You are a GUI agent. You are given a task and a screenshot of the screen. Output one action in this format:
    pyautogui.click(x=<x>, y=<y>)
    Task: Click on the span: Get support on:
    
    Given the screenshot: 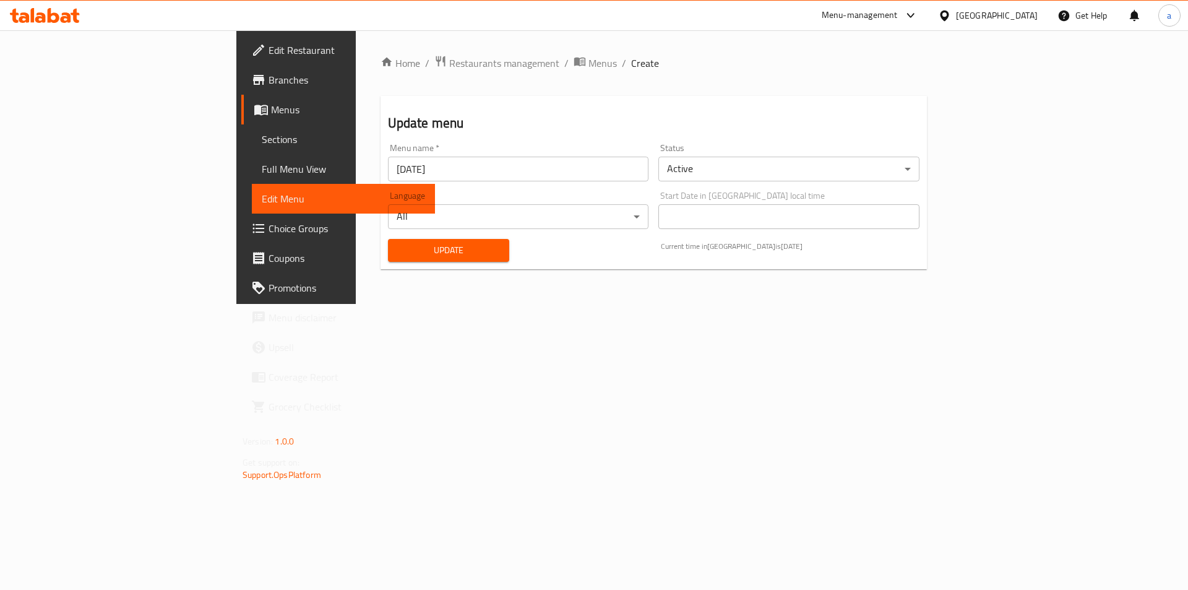 What is the action you would take?
    pyautogui.click(x=271, y=462)
    